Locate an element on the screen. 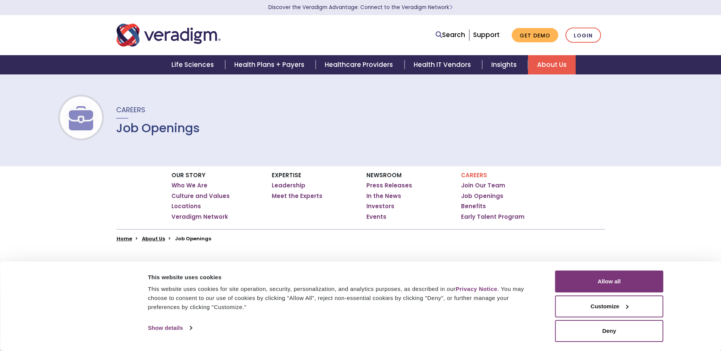 The height and width of the screenshot is (351, 721). button: Allow all is located at coordinates (609, 282).